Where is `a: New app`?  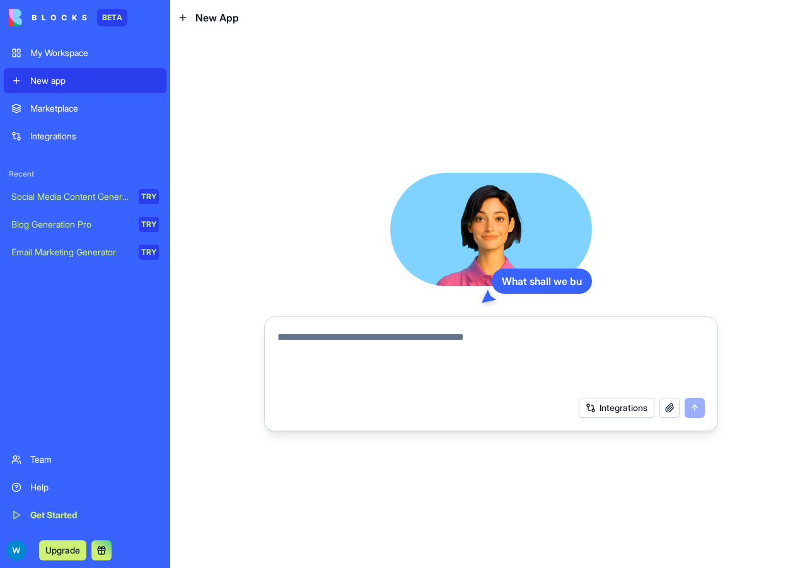 a: New app is located at coordinates (85, 81).